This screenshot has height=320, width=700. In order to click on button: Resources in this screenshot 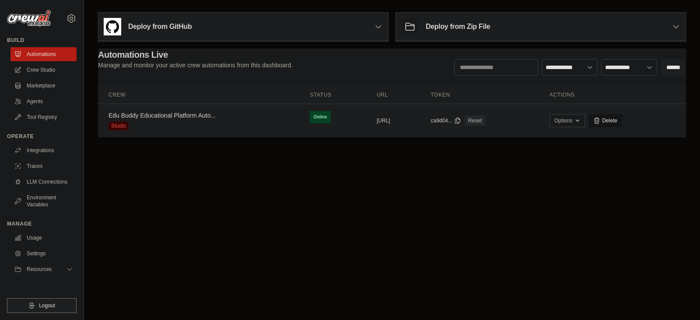, I will do `click(43, 270)`.